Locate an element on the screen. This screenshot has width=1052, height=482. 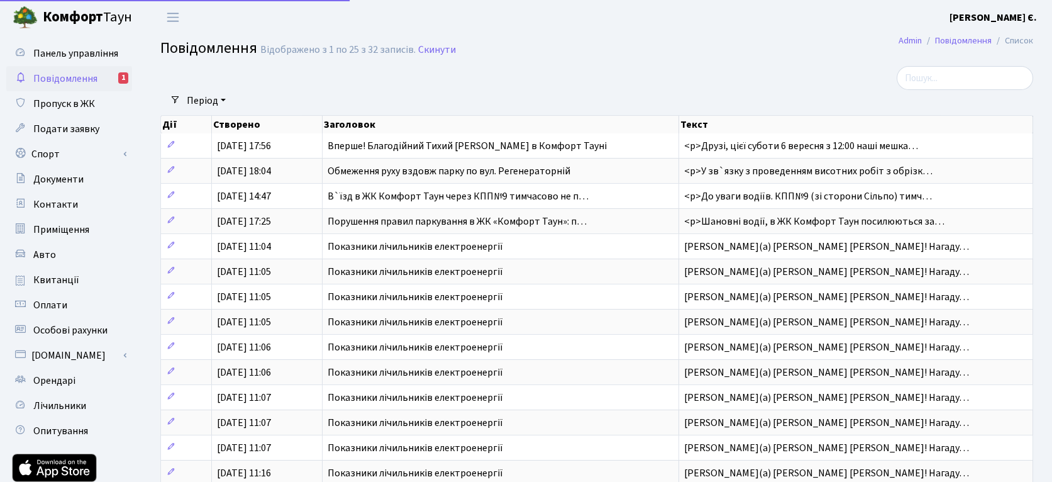
span: Квитанції is located at coordinates (56, 280).